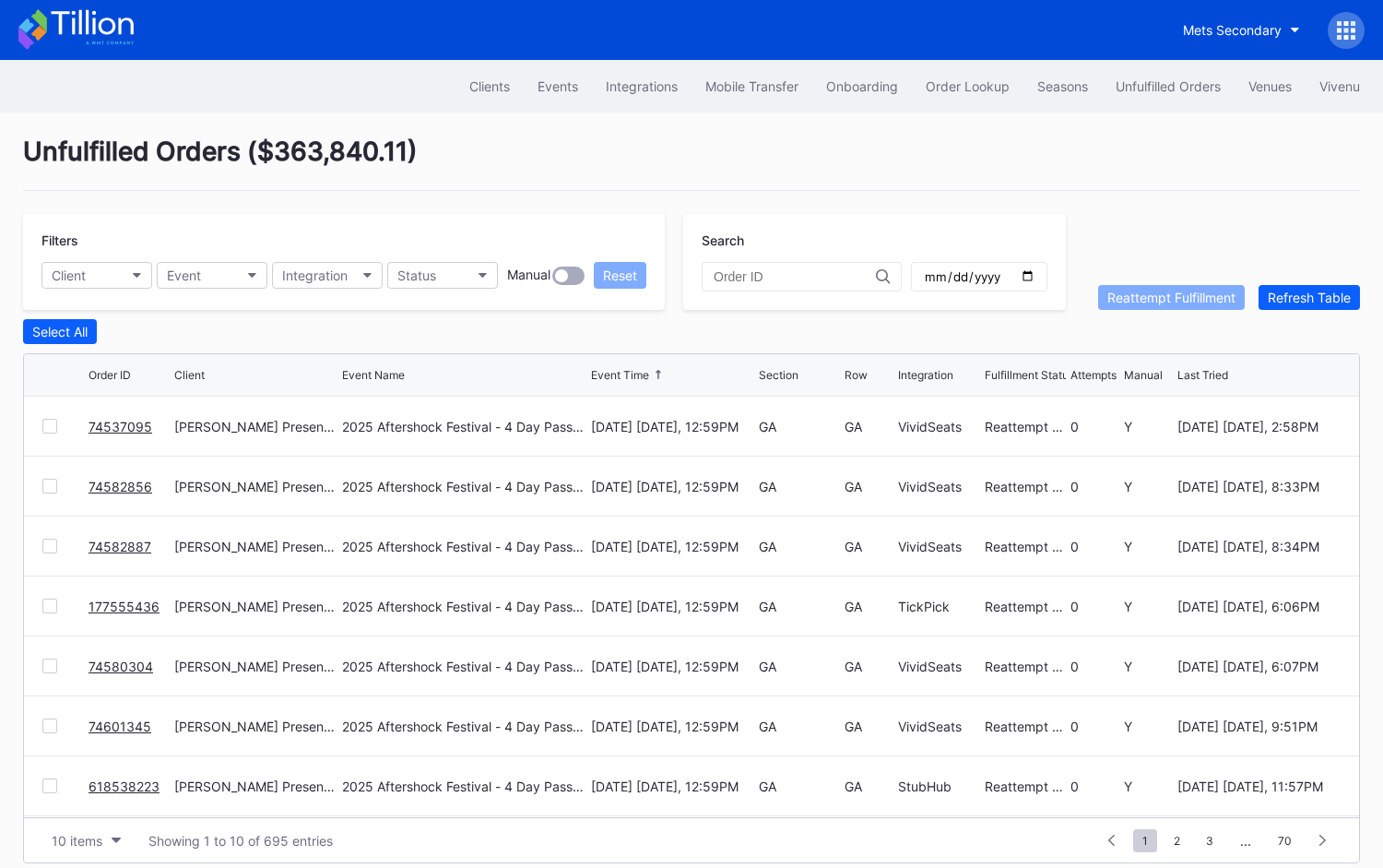 The height and width of the screenshot is (868, 1383). I want to click on div: Unfulfilled Orders ( $363,840.11 ), so click(692, 163).